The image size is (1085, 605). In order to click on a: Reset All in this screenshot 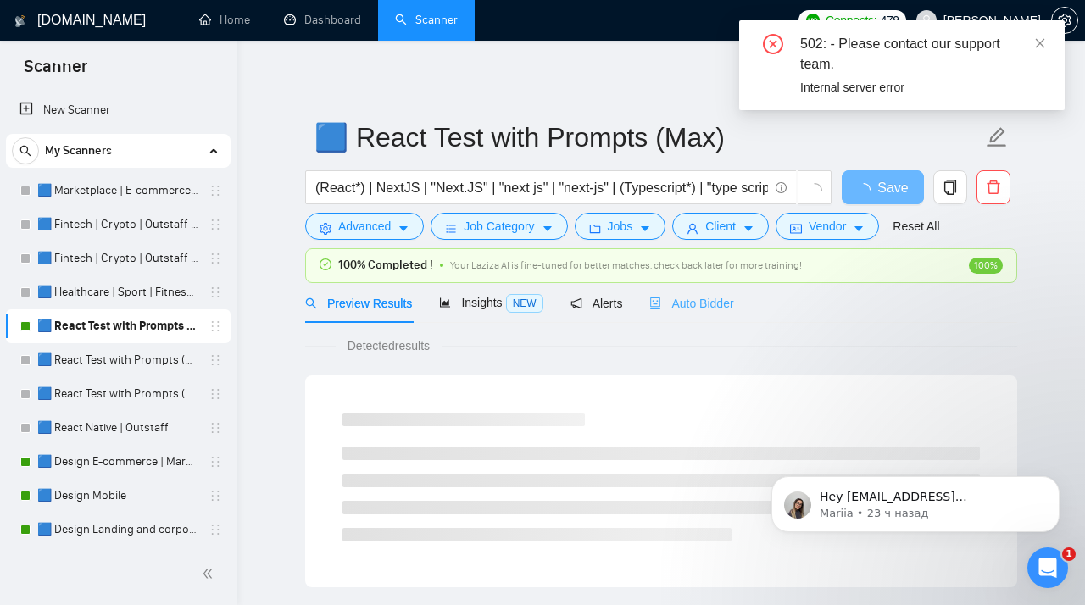, I will do `click(916, 226)`.